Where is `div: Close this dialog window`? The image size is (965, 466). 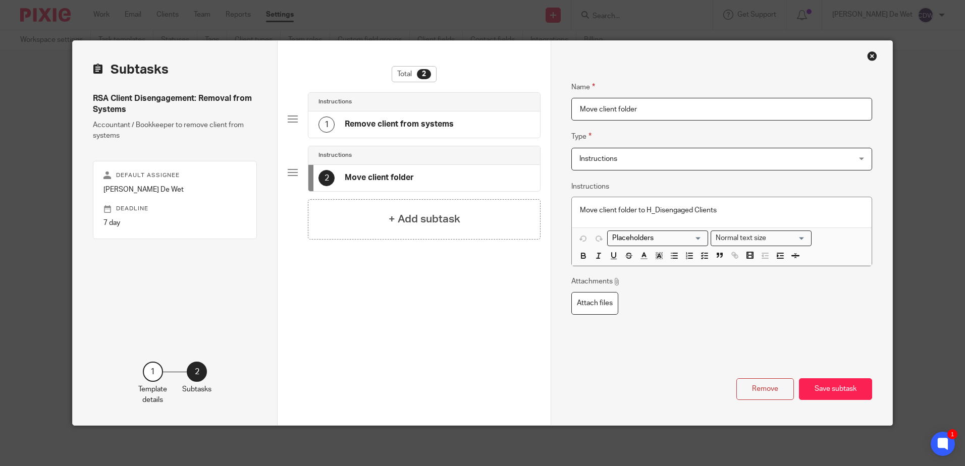 div: Close this dialog window is located at coordinates (872, 56).